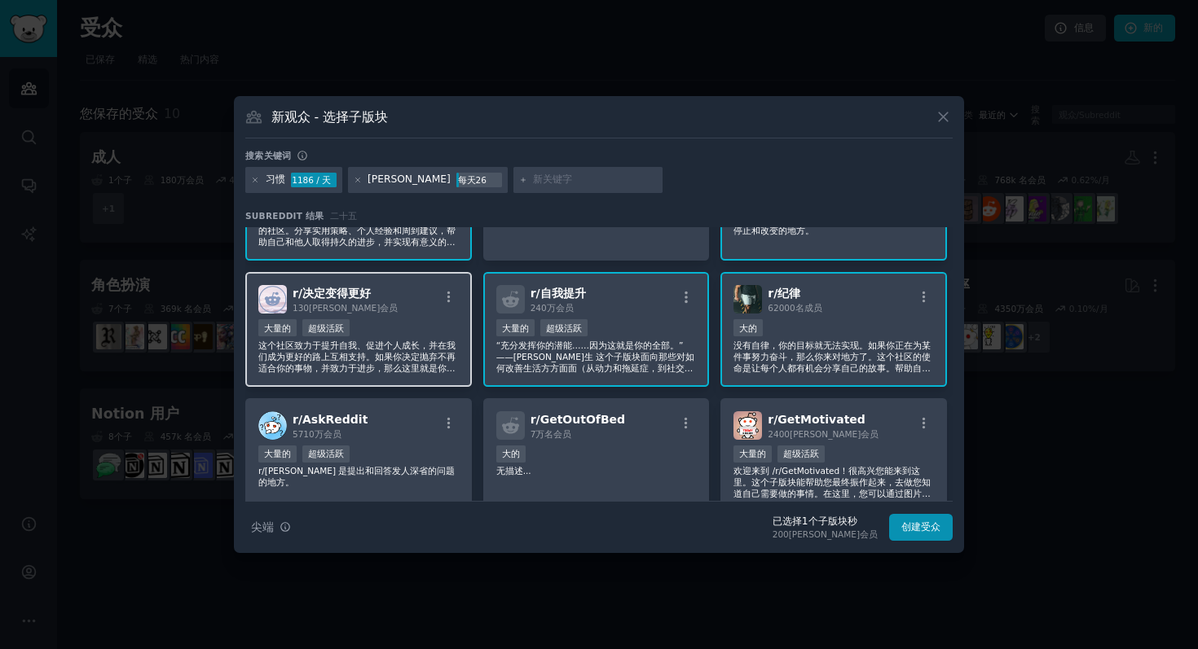  I want to click on font: 欢迎来到 /r/GetMotivated！很高兴您能来到这里。这个子版块能帮助您最终振作起来，去做您知道自己需要做的事情。在这里，您可以通过图片、视频、文字、音乐、AMA 的个人故事以及任何您觉..., so click(834, 511).